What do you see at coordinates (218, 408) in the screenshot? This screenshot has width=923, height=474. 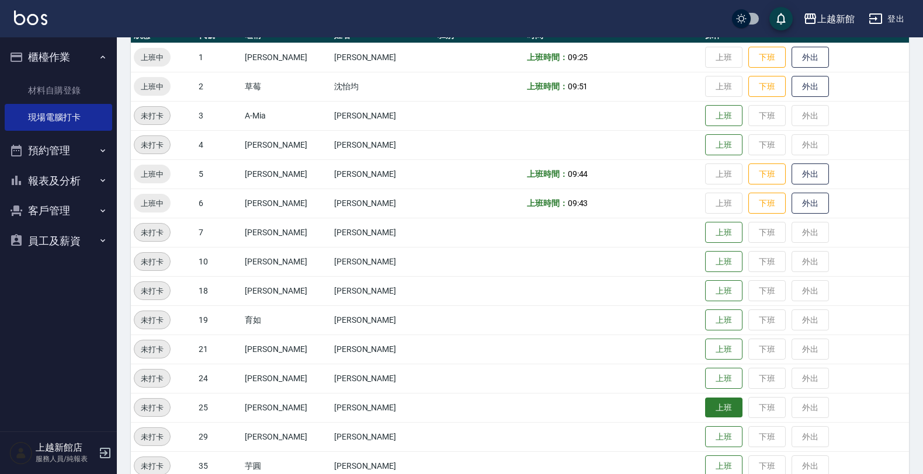 I see `td: 25` at bounding box center [218, 408].